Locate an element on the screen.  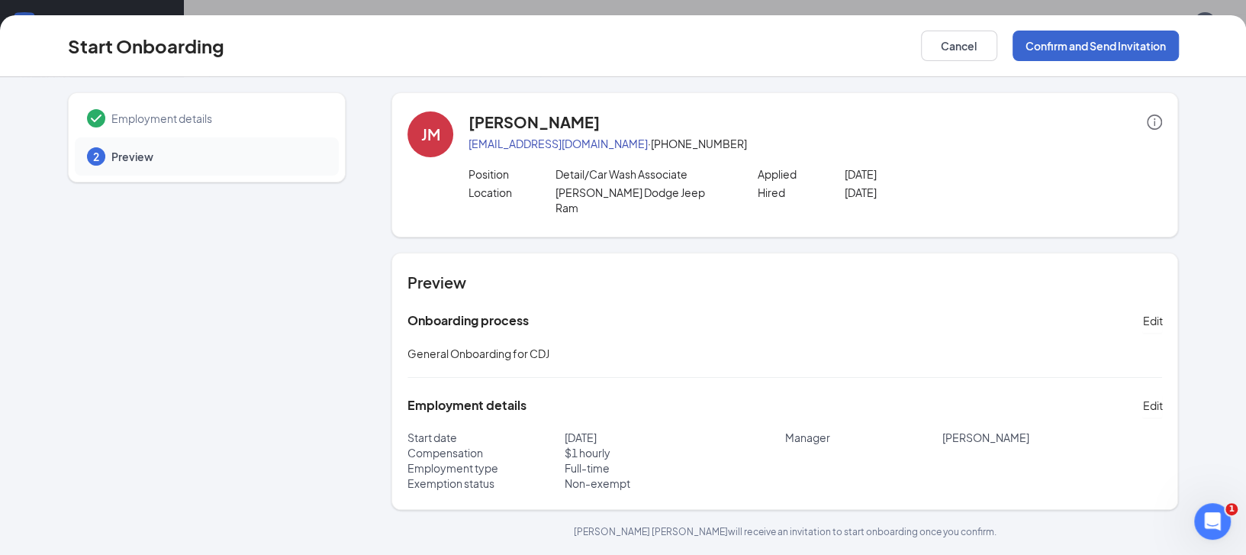
p: Non-exempt is located at coordinates (675, 483).